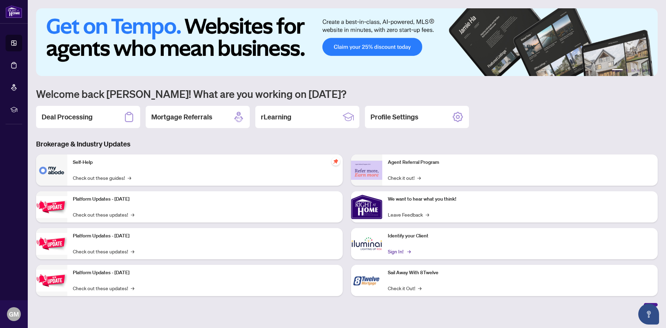 The image size is (666, 328). What do you see at coordinates (404, 288) in the screenshot?
I see `a: Check it Out!→` at bounding box center [404, 288].